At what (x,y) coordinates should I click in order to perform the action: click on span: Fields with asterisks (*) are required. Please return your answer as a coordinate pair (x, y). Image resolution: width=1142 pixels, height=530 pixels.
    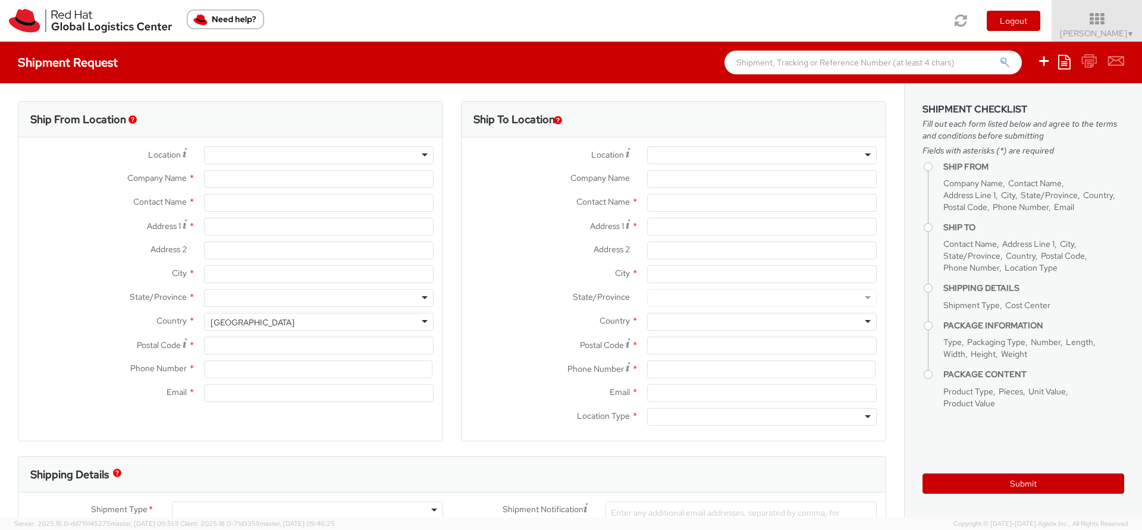
    Looking at the image, I should click on (1023, 150).